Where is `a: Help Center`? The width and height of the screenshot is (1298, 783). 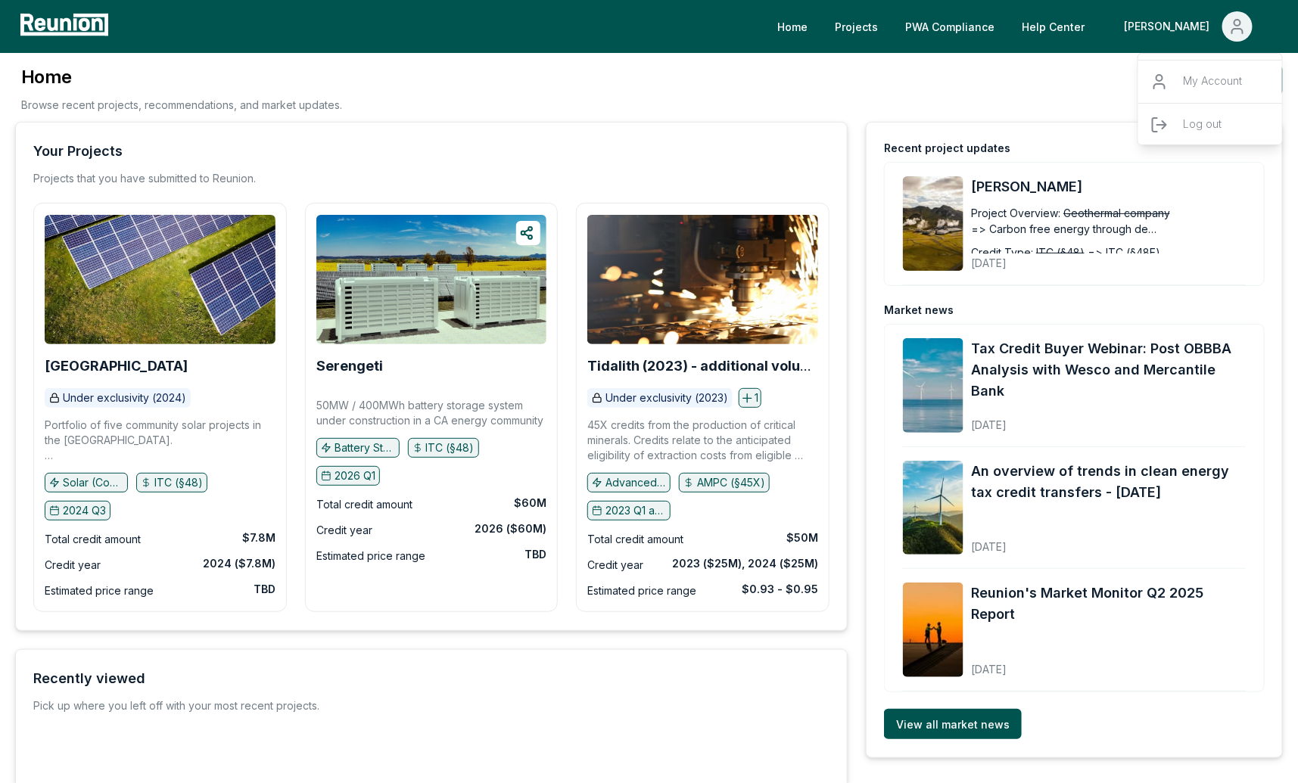
a: Help Center is located at coordinates (1053, 26).